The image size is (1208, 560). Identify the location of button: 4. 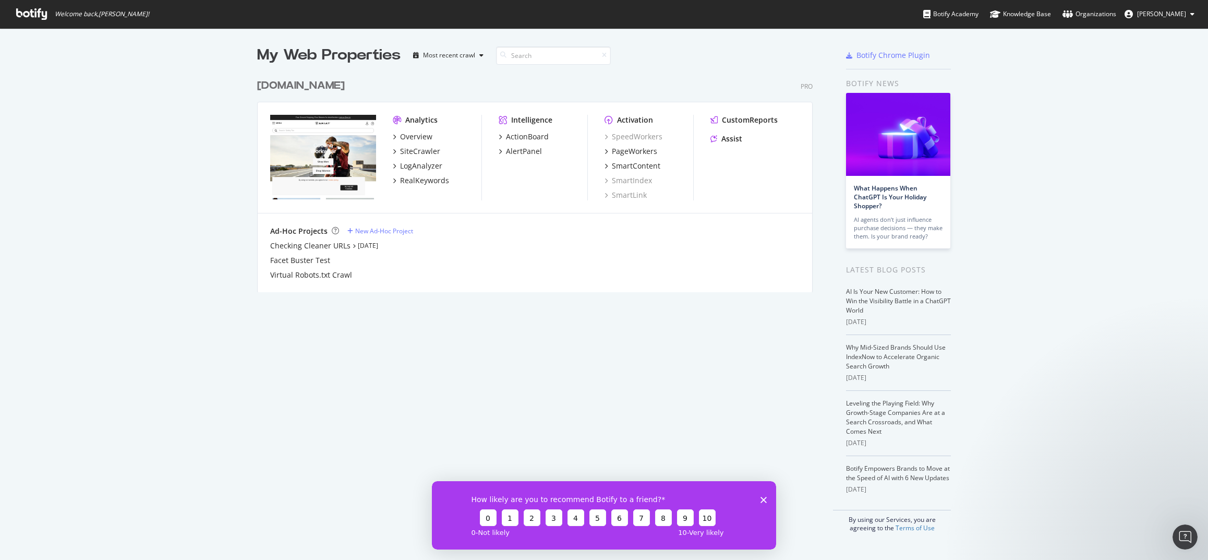
(144, 37).